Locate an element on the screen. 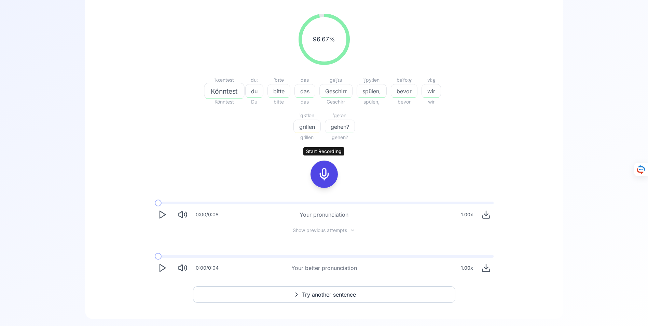 This screenshot has height=326, width=648. div: Your pronunciation is located at coordinates (324, 215).